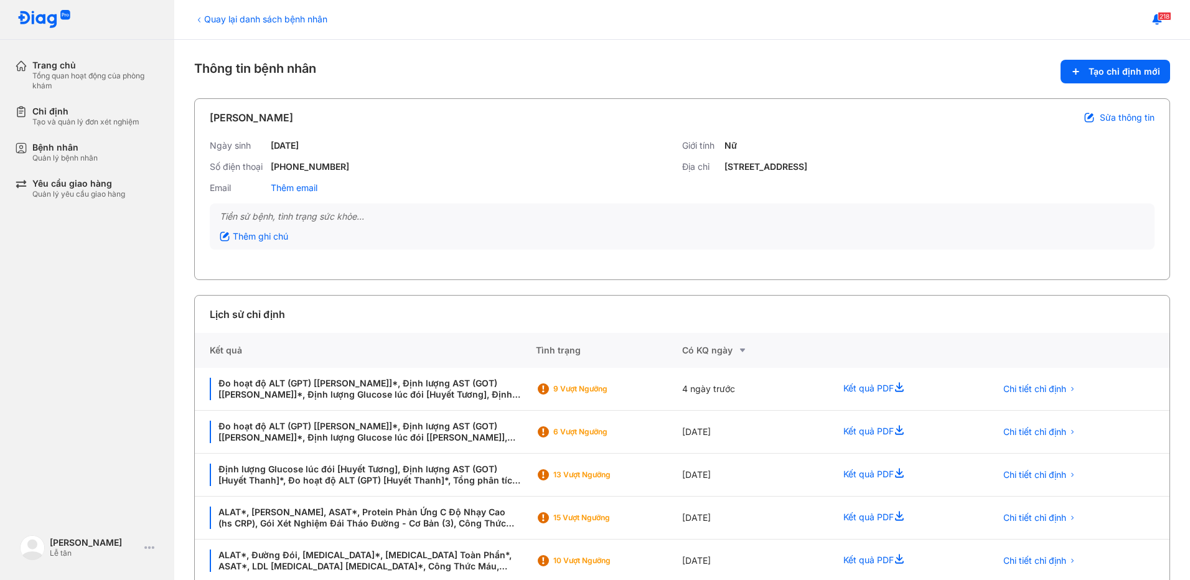 Image resolution: width=1190 pixels, height=580 pixels. I want to click on span: Tạo chỉ định mới, so click(1124, 72).